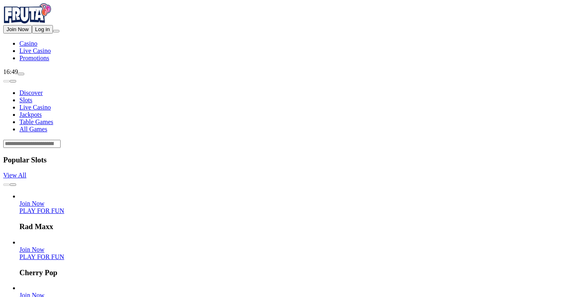  I want to click on span: Slots, so click(26, 100).